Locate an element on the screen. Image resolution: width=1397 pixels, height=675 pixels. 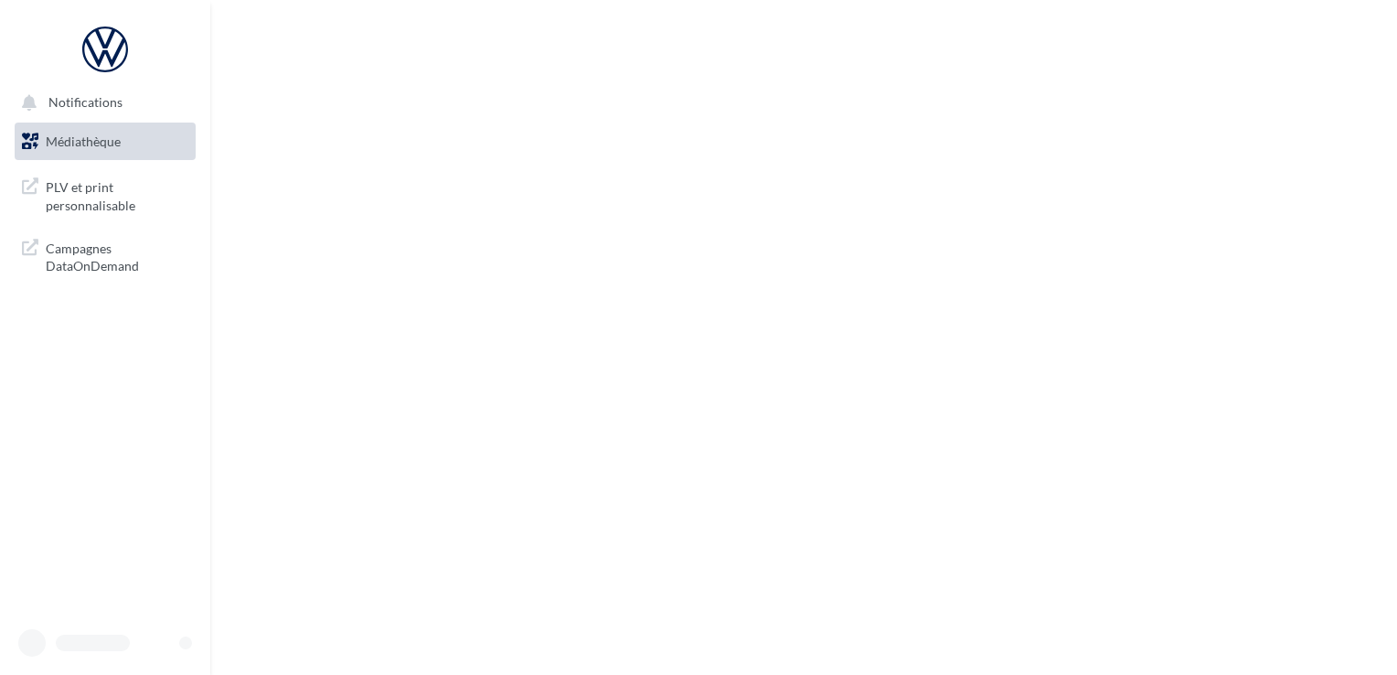
a: Campagnes DataOnDemand is located at coordinates (105, 255).